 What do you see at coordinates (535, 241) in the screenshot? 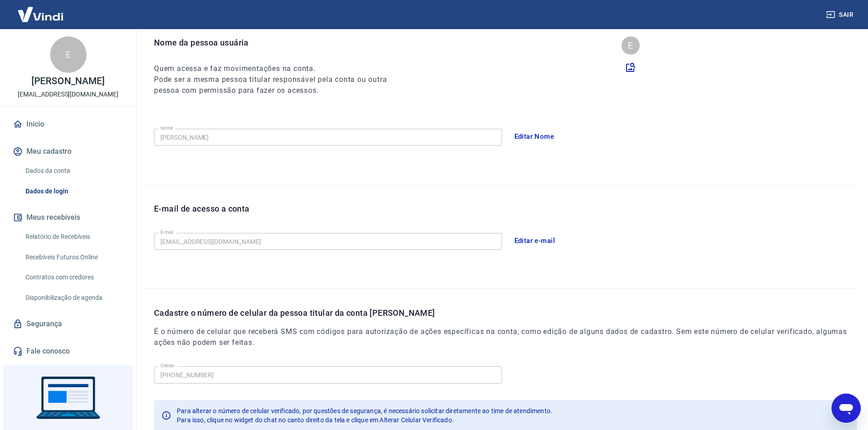
I see `button: Editar e-mail` at bounding box center [535, 241].